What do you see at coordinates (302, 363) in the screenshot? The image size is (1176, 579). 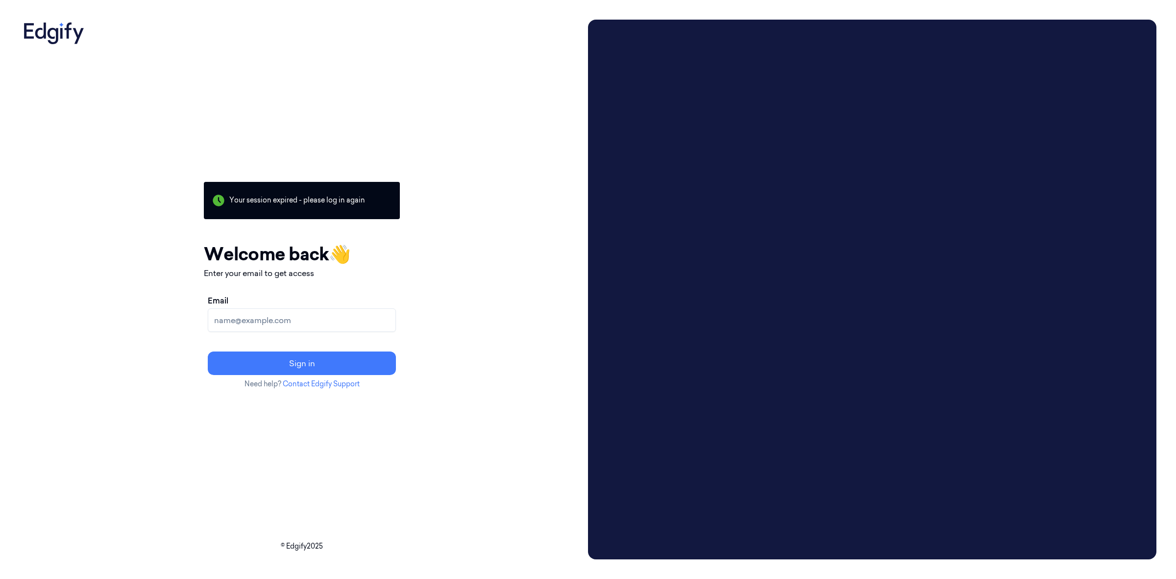 I see `button: Sign in` at bounding box center [302, 363].